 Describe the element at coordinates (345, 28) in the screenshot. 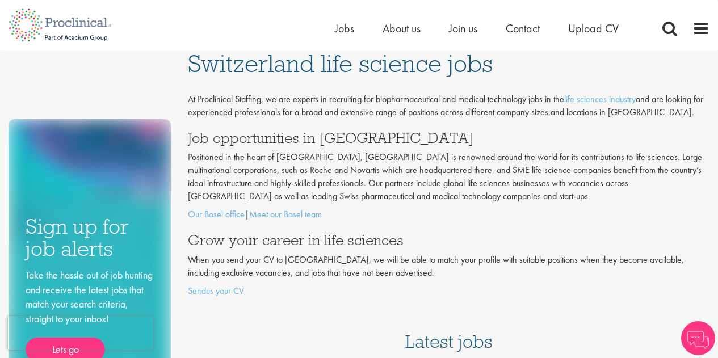

I see `span: Jobs` at that location.